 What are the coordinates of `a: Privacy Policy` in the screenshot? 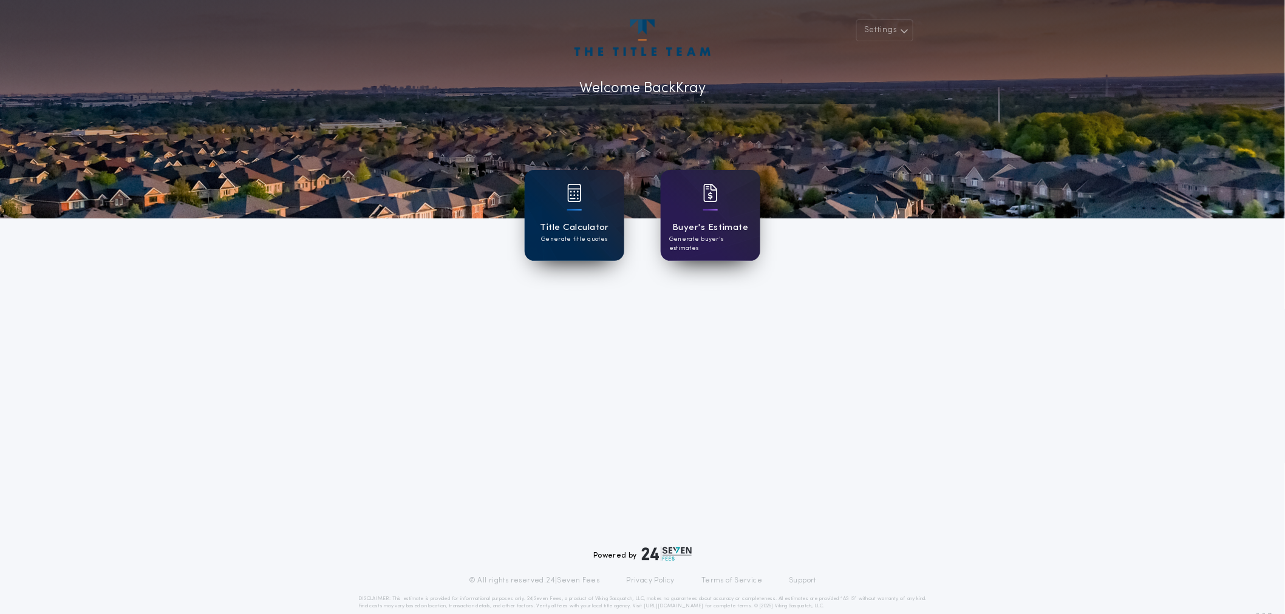 It's located at (651, 581).